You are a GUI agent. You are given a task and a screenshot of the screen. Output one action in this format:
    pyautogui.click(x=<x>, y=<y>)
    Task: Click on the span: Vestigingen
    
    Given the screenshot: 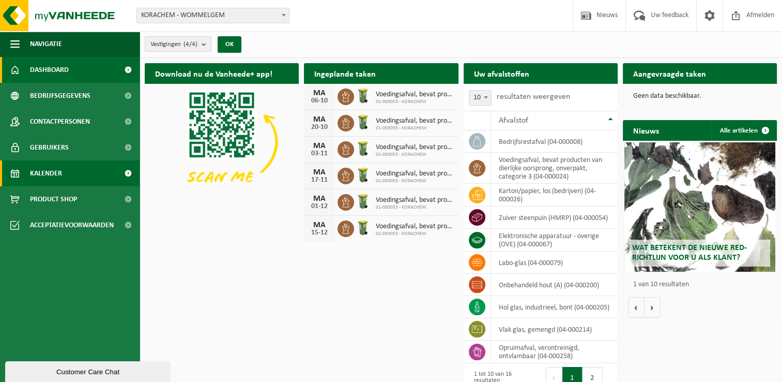 What is the action you would take?
    pyautogui.click(x=174, y=44)
    